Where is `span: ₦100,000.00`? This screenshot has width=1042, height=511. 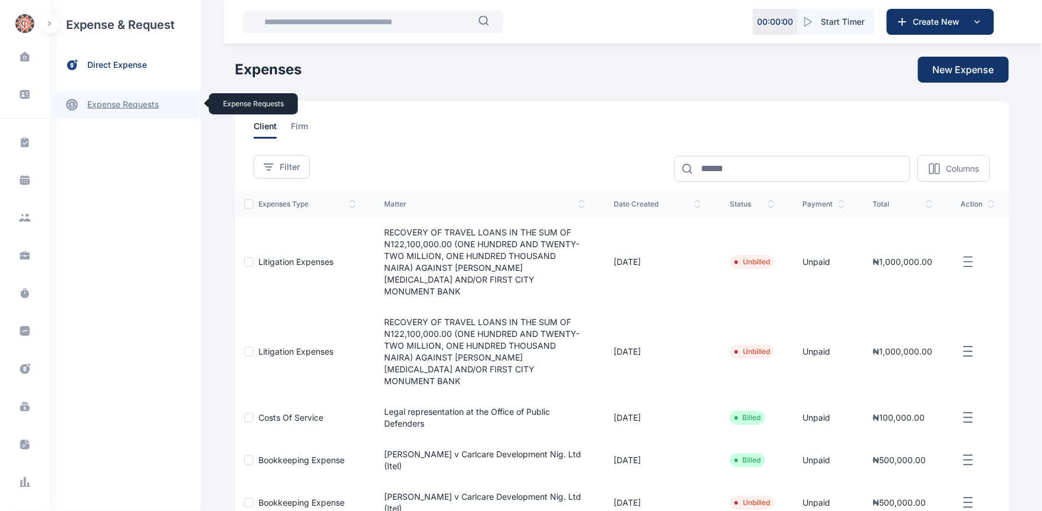
span: ₦100,000.00 is located at coordinates (900, 417).